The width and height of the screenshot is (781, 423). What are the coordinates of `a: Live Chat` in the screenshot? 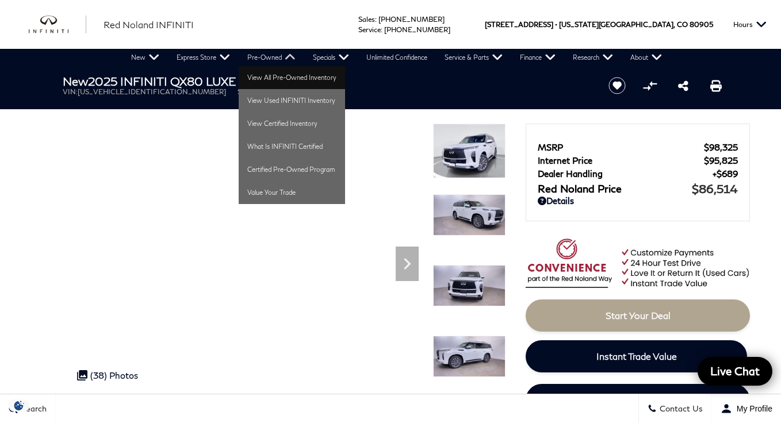 It's located at (735, 372).